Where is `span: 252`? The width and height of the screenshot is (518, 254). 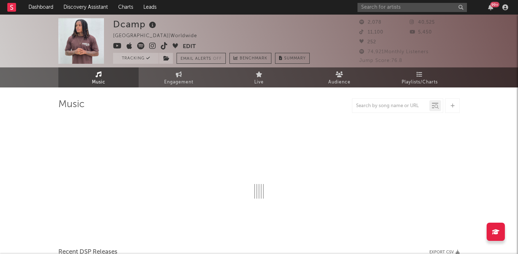 span: 252 is located at coordinates (367, 42).